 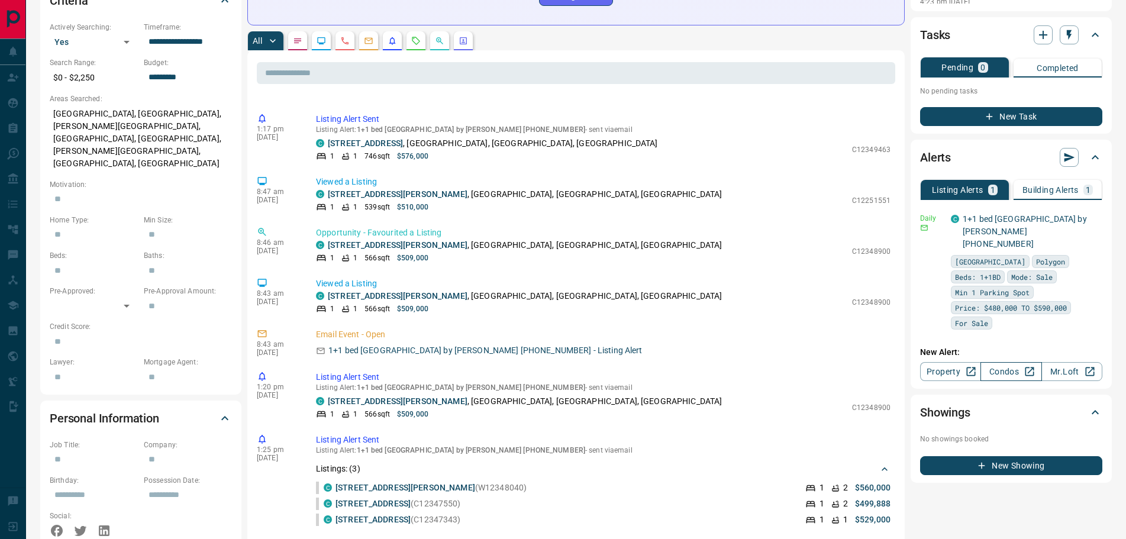 What do you see at coordinates (416, 41) in the screenshot?
I see `svg: Requests` at bounding box center [416, 41].